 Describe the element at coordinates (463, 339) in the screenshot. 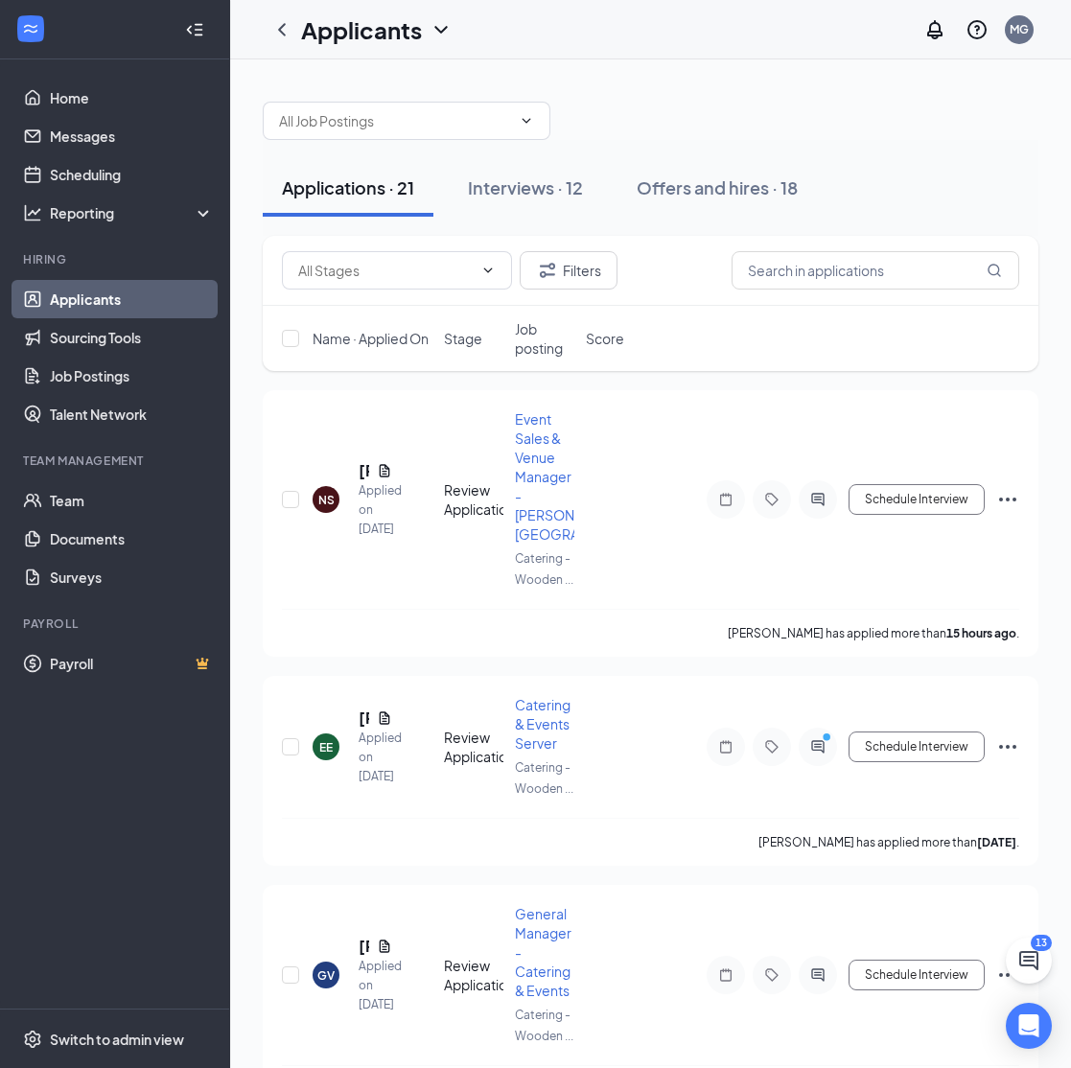

I see `span: Stage` at that location.